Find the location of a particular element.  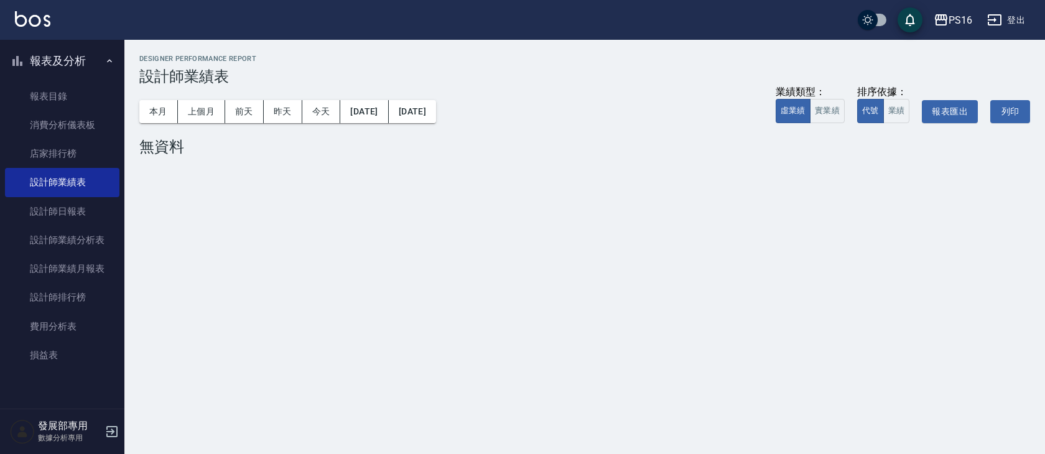

button: 列印 is located at coordinates (1010, 111).